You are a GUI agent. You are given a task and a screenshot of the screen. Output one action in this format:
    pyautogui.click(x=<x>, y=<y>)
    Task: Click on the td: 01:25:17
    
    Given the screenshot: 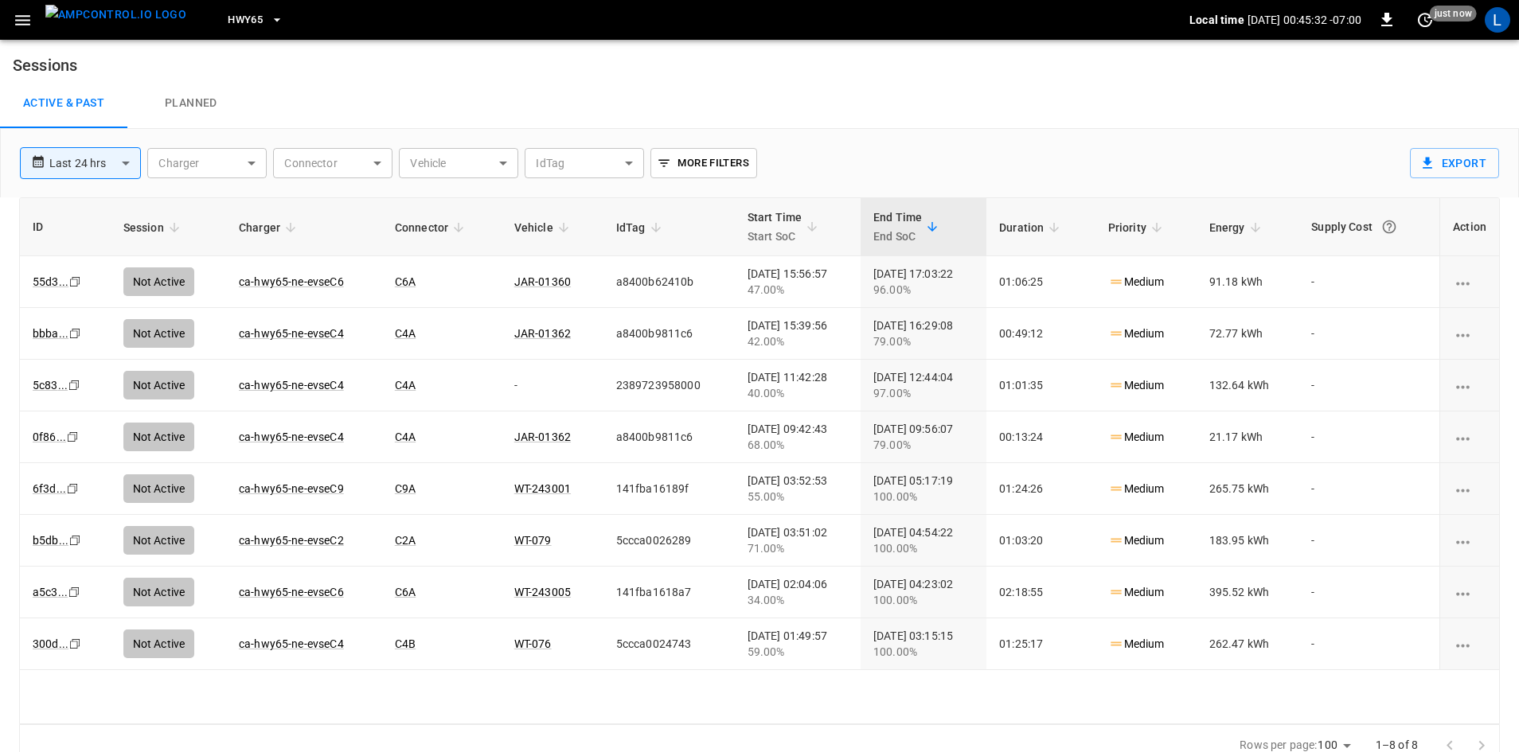 What is the action you would take?
    pyautogui.click(x=1041, y=644)
    